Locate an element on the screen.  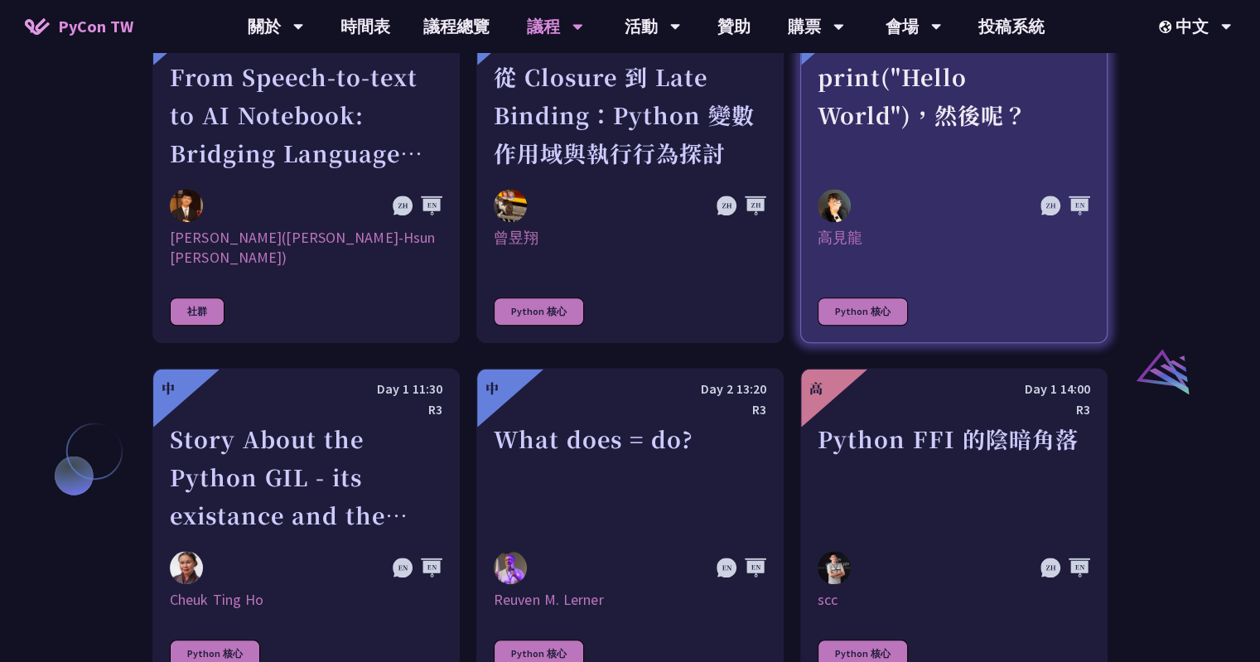
a: PyCon TW is located at coordinates (79, 27).